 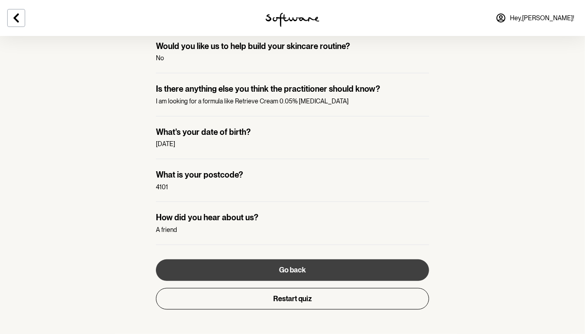 I want to click on p: How did you hear about us?, so click(x=293, y=218).